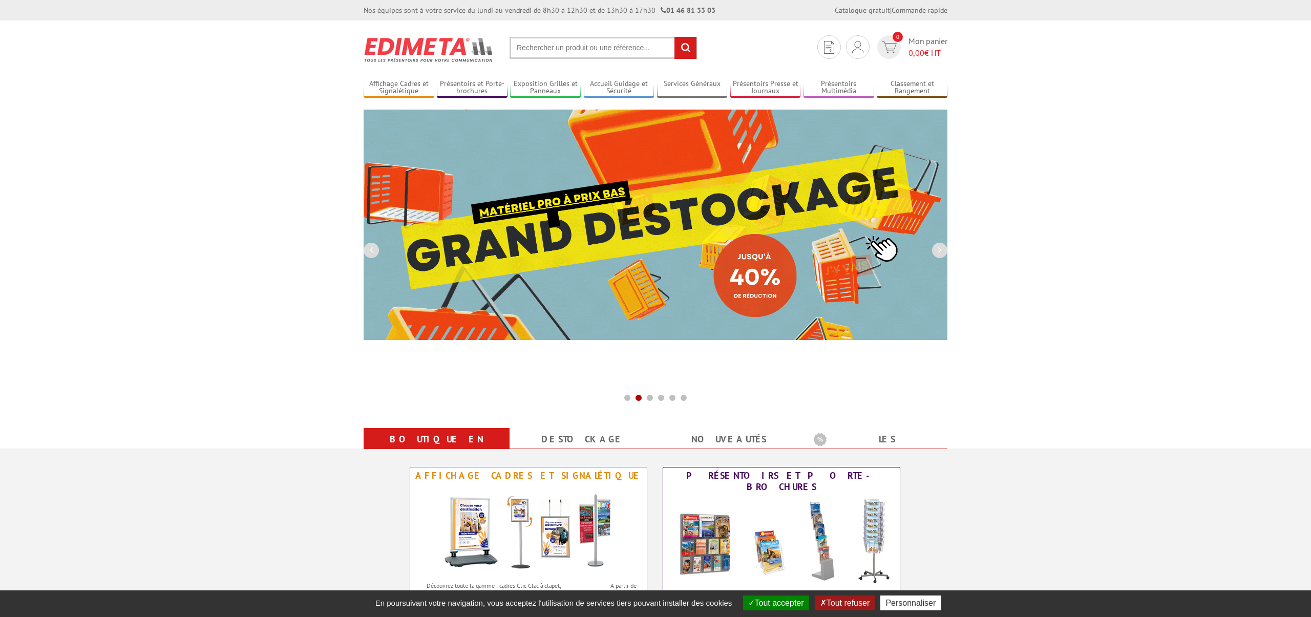 The image size is (1311, 617). What do you see at coordinates (878, 440) in the screenshot?
I see `b: Les promotions` at bounding box center [878, 440].